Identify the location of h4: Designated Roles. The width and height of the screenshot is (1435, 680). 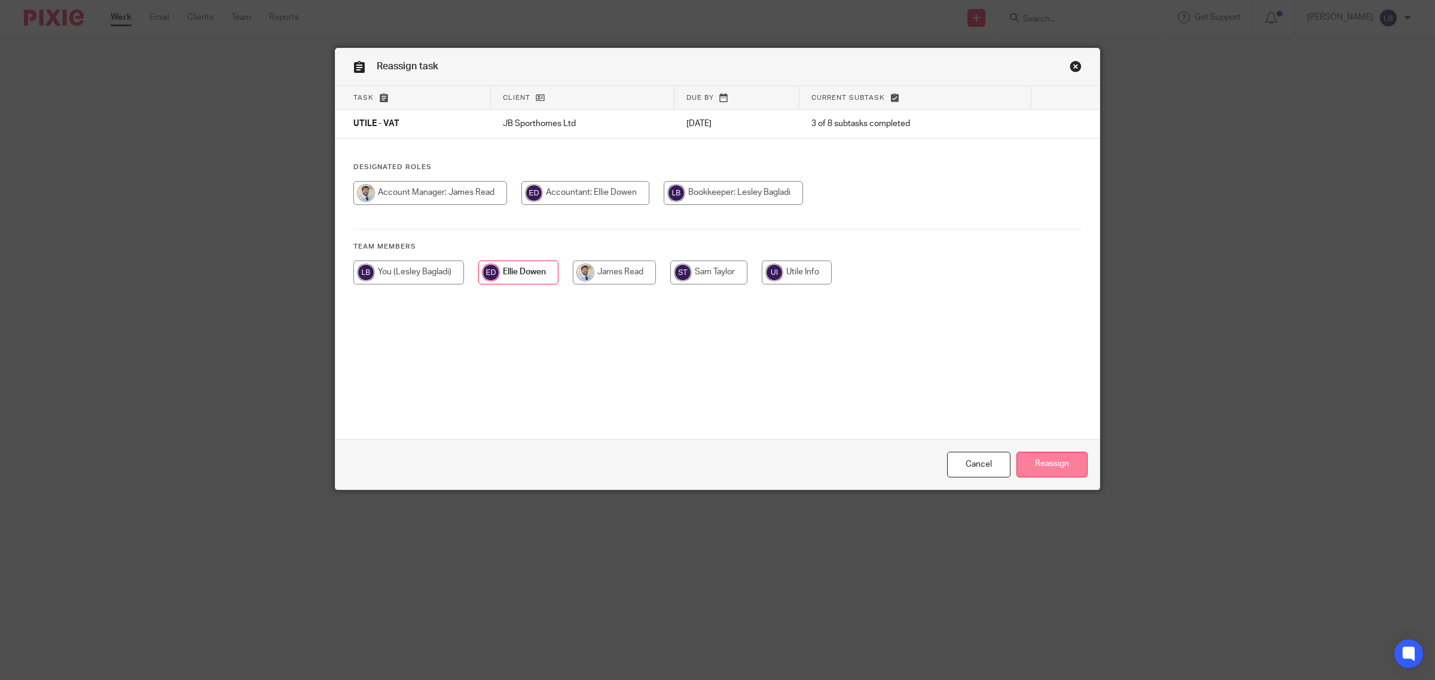
(717, 167).